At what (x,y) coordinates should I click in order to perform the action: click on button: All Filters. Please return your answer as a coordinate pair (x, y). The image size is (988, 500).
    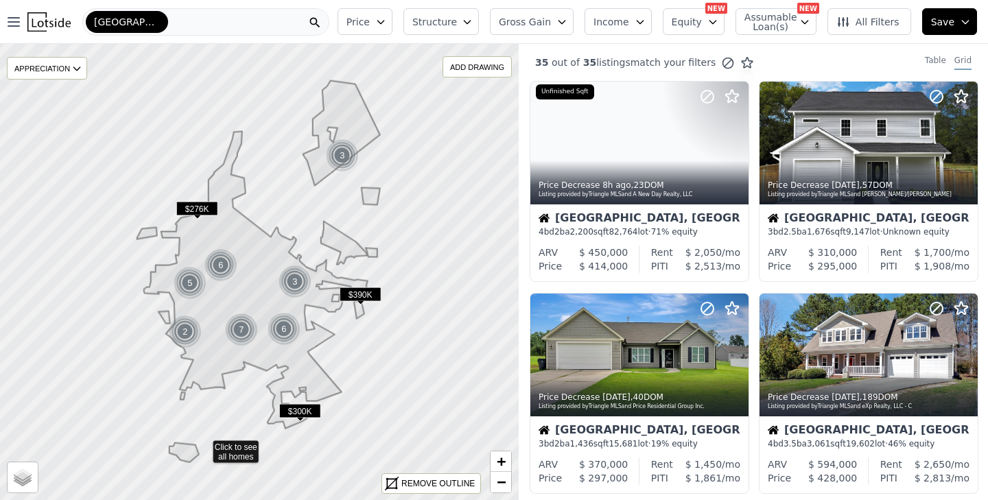
    Looking at the image, I should click on (869, 21).